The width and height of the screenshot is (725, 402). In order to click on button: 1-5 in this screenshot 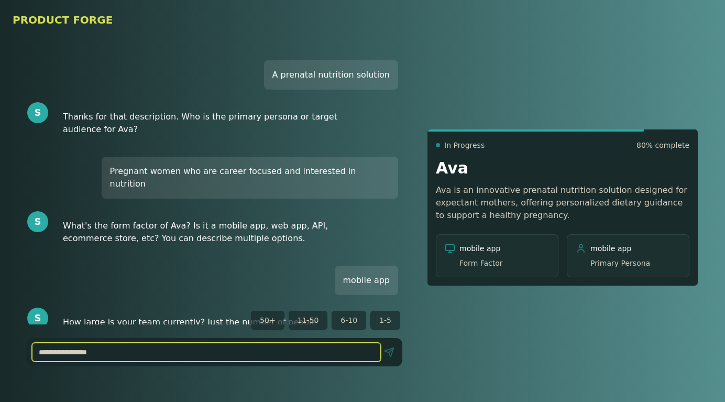, I will do `click(385, 320)`.